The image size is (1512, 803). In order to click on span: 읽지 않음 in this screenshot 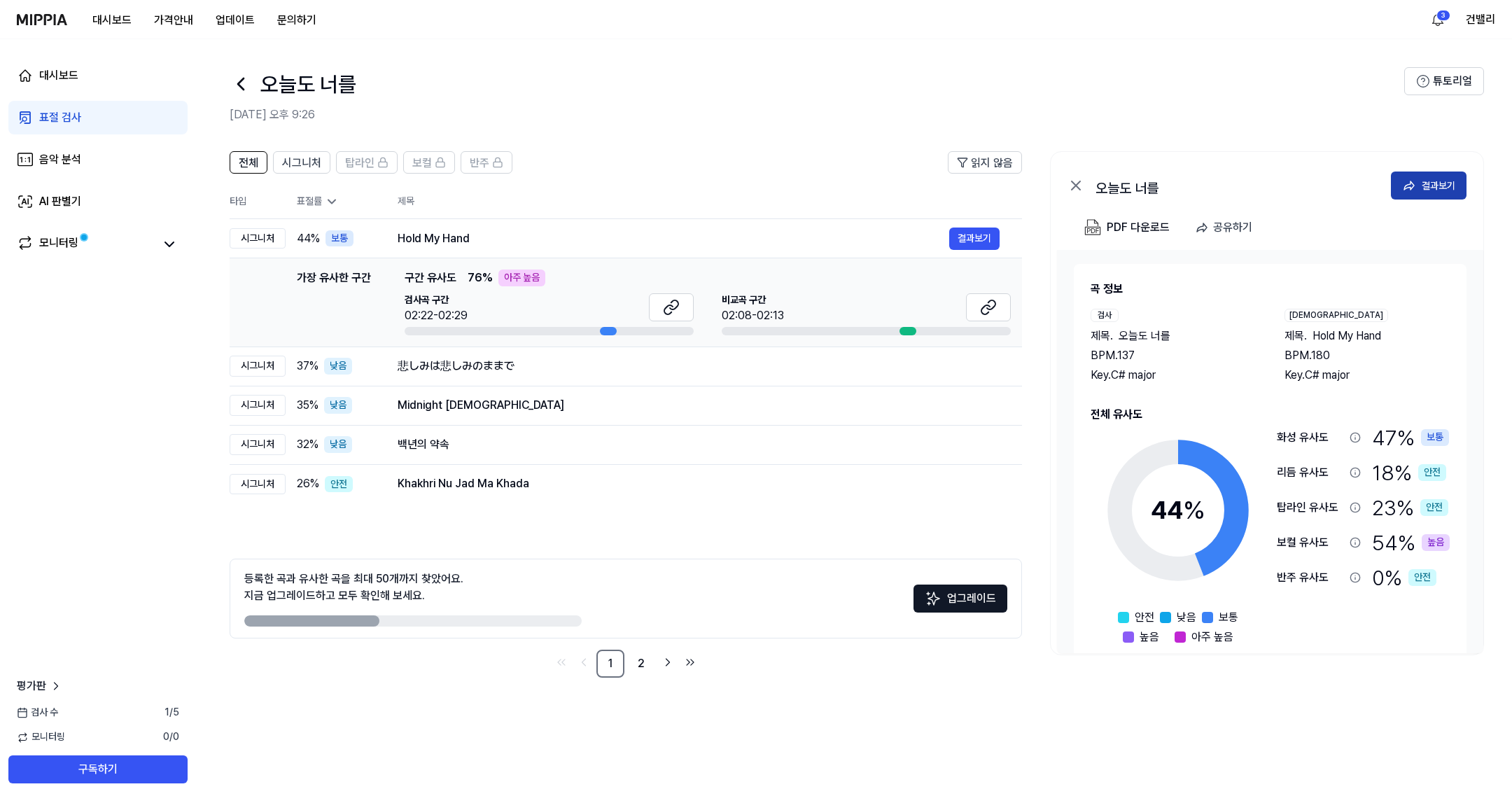, I will do `click(992, 163)`.